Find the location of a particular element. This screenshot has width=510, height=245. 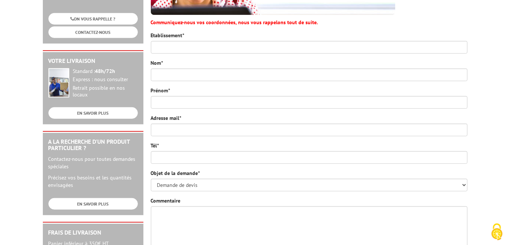

div: Standard : is located at coordinates (105, 72).